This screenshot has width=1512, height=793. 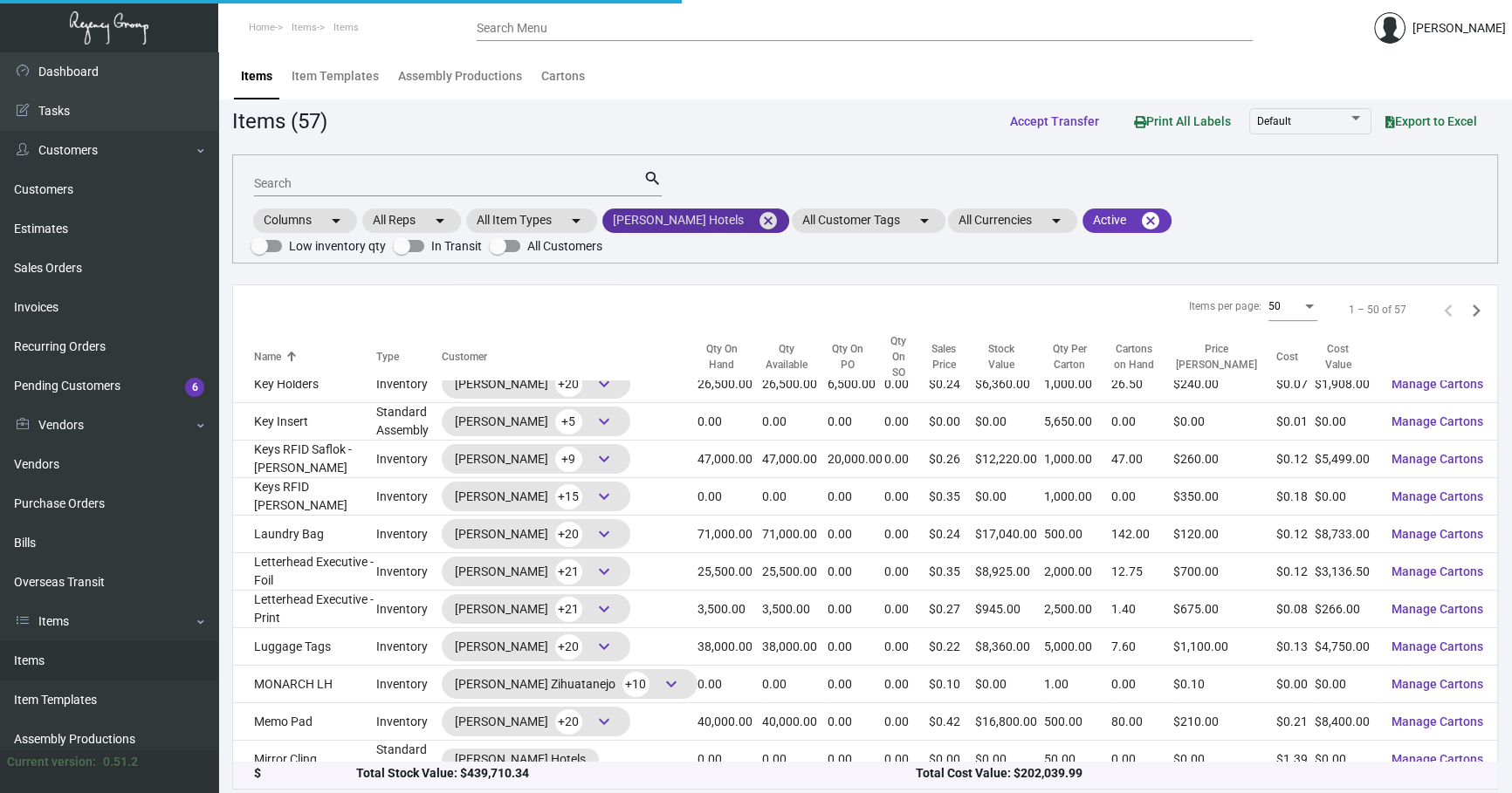 What do you see at coordinates (1008, 572) in the screenshot?
I see `td: $8,925.00` at bounding box center [1008, 572].